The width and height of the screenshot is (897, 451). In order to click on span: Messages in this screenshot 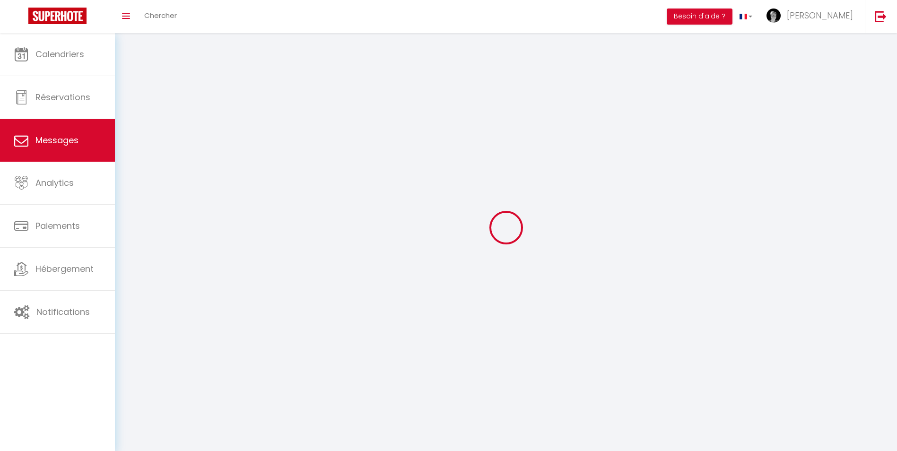, I will do `click(57, 140)`.